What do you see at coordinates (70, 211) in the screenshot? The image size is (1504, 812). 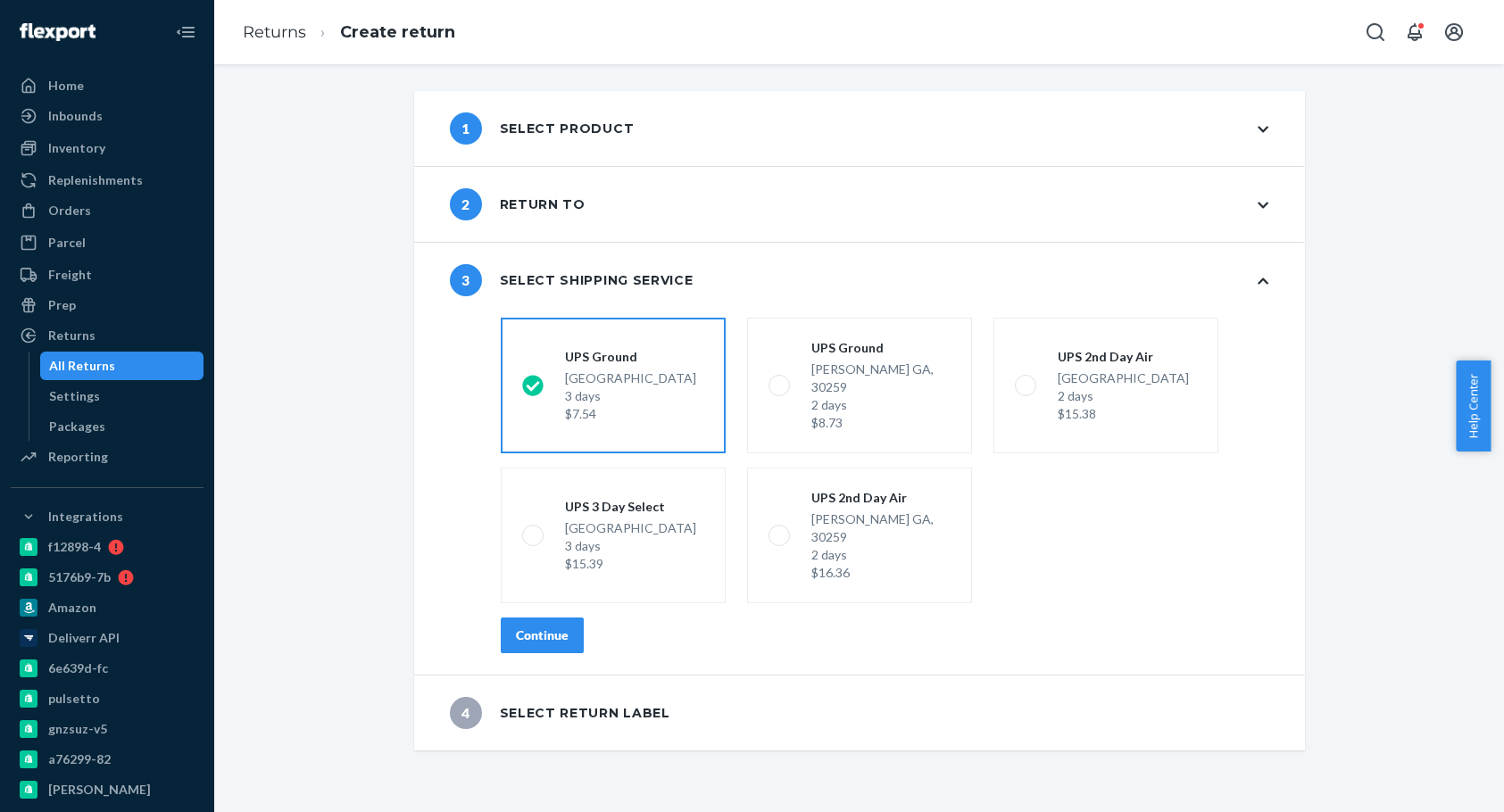 I see `div: Orders` at bounding box center [70, 211].